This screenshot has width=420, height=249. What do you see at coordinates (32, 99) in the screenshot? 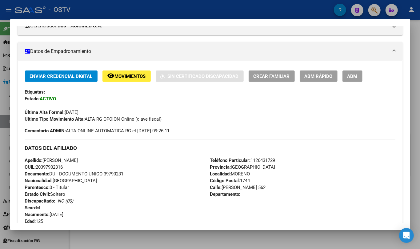
I see `strong: Estado:` at bounding box center [32, 99].